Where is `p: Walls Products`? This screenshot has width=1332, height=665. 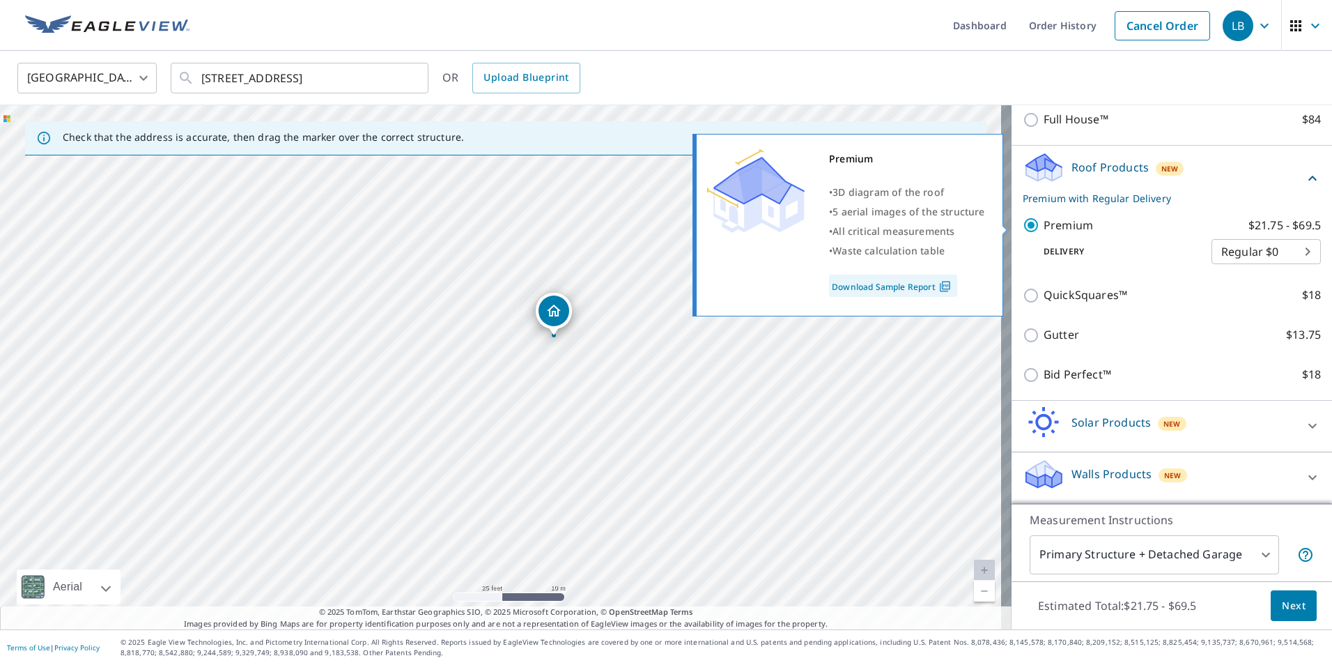
p: Walls Products is located at coordinates (1111, 474).